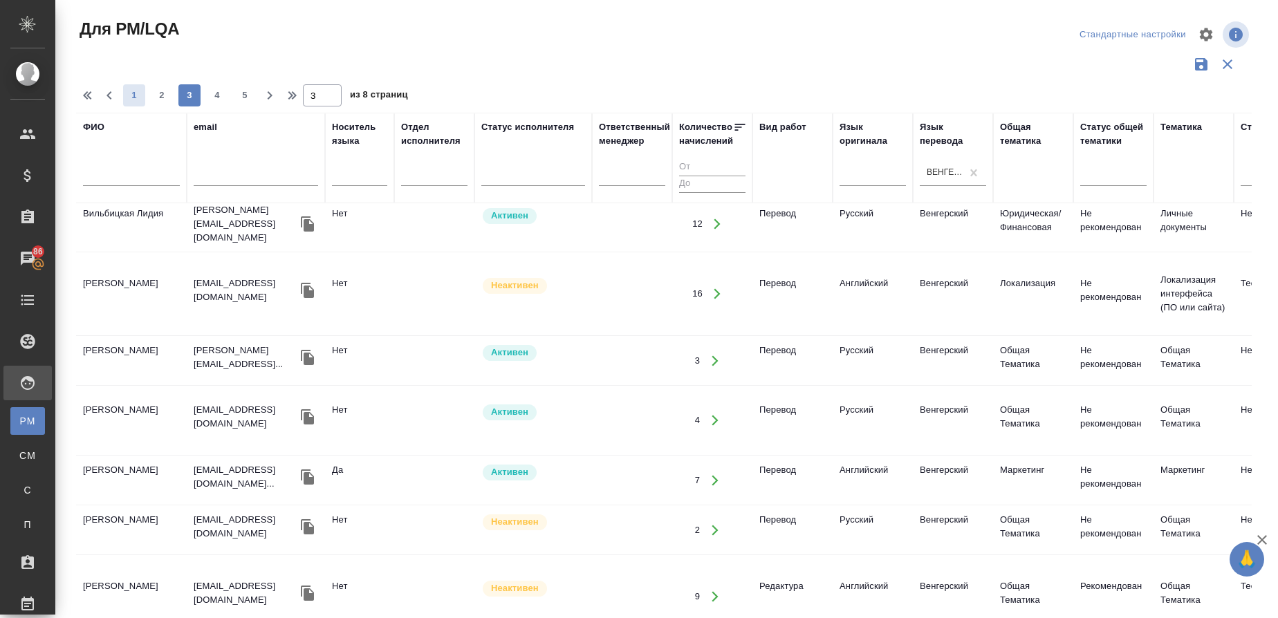  What do you see at coordinates (134, 95) in the screenshot?
I see `span: 1` at bounding box center [134, 95].